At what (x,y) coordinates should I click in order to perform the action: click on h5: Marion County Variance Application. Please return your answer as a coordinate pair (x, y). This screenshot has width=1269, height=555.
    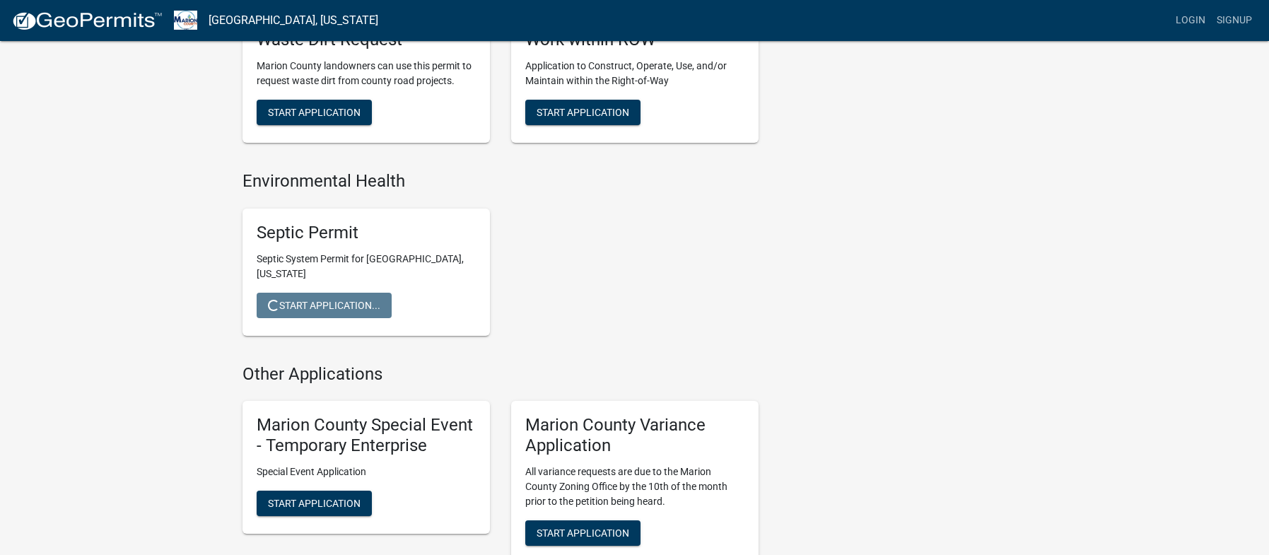
    Looking at the image, I should click on (635, 435).